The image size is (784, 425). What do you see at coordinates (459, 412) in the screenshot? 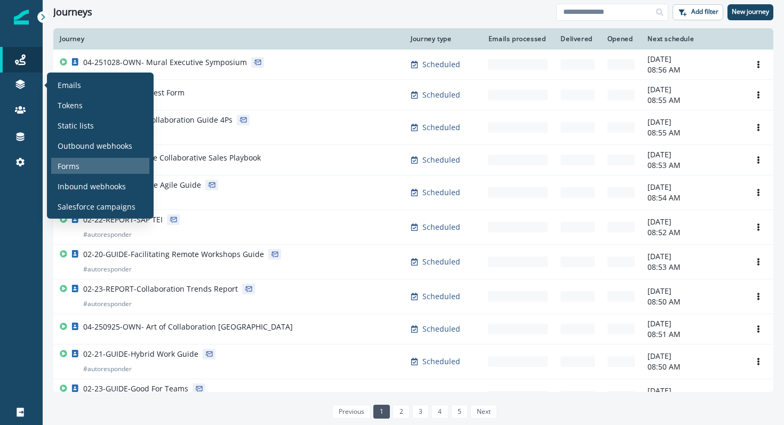
I see `a: Page 5` at bounding box center [459, 412].